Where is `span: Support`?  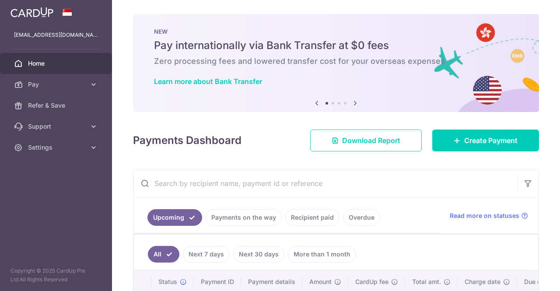
span: Support is located at coordinates (57, 126).